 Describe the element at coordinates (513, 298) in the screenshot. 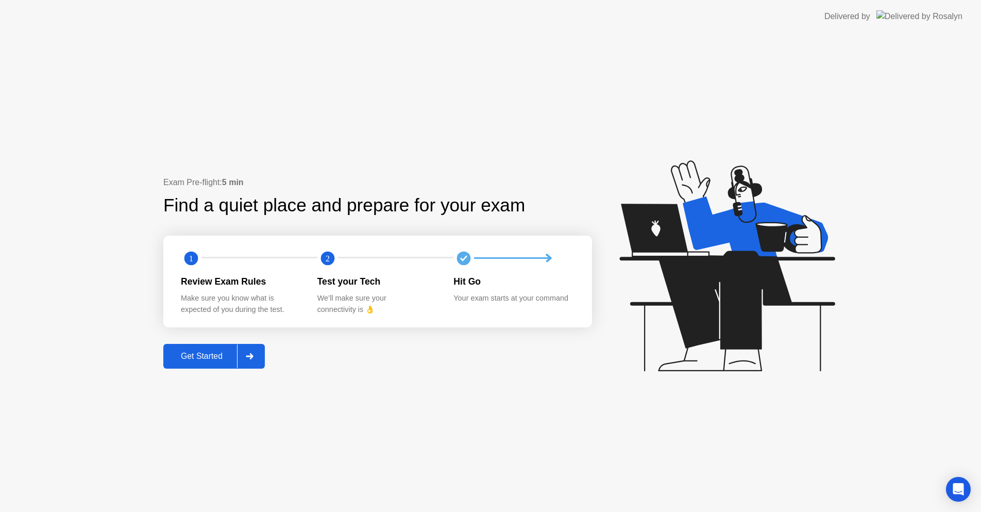

I see `div: Your exam starts at your command` at that location.